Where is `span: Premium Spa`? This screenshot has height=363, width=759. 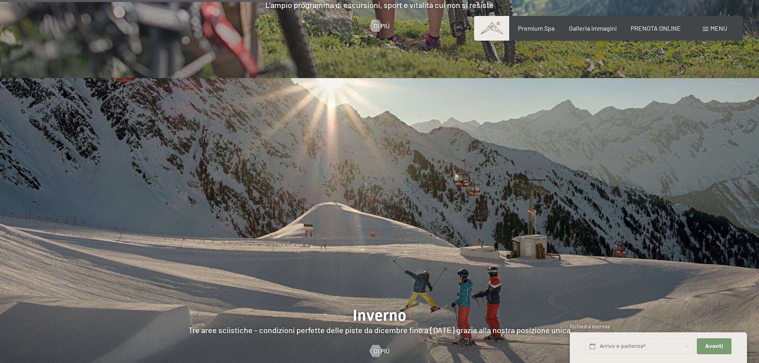
span: Premium Spa is located at coordinates (536, 28).